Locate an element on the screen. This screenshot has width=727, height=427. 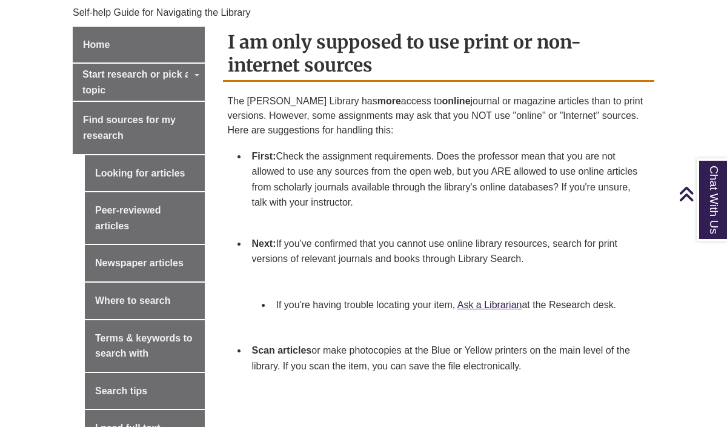
a: Search tips is located at coordinates (145, 391).